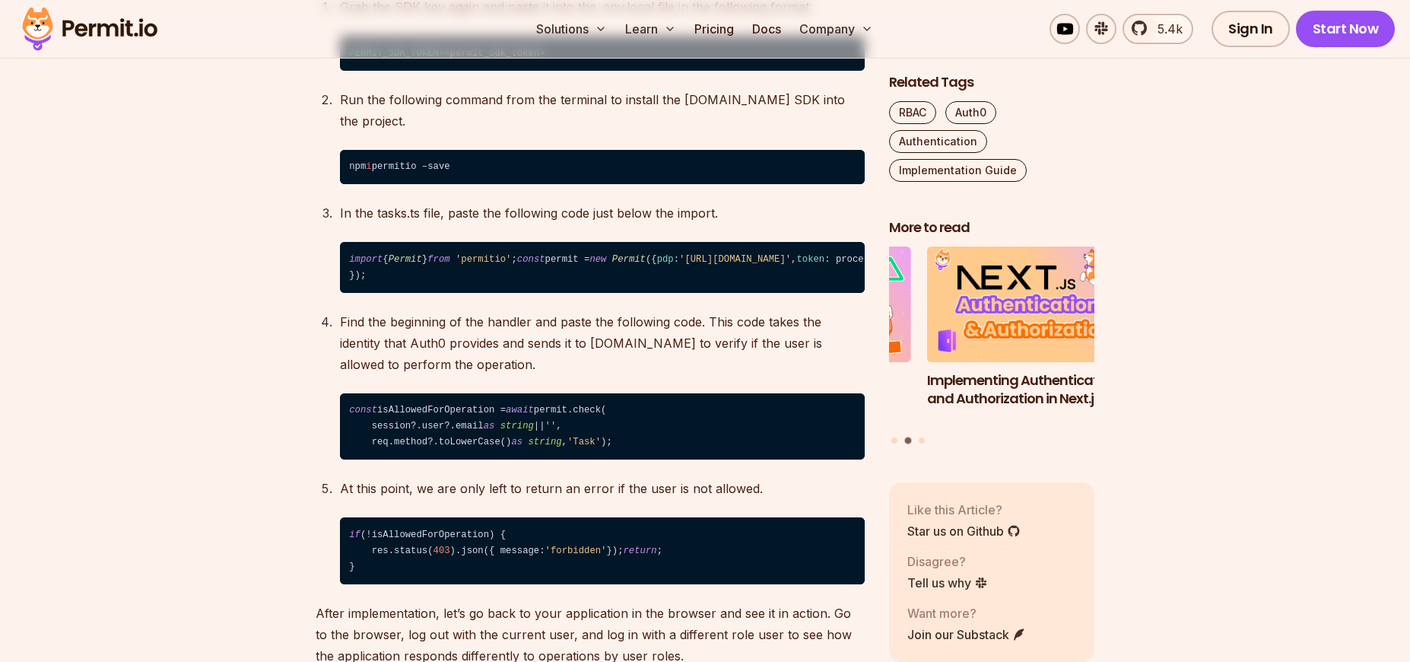 This screenshot has width=1410, height=662. Describe the element at coordinates (650, 29) in the screenshot. I see `button: Learn` at that location.